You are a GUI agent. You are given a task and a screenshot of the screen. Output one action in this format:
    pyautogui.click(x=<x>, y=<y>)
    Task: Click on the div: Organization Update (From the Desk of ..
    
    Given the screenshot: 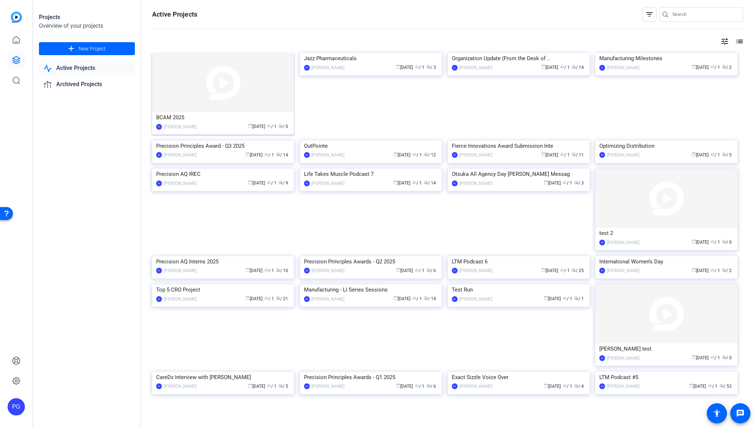 What is the action you would take?
    pyautogui.click(x=519, y=58)
    